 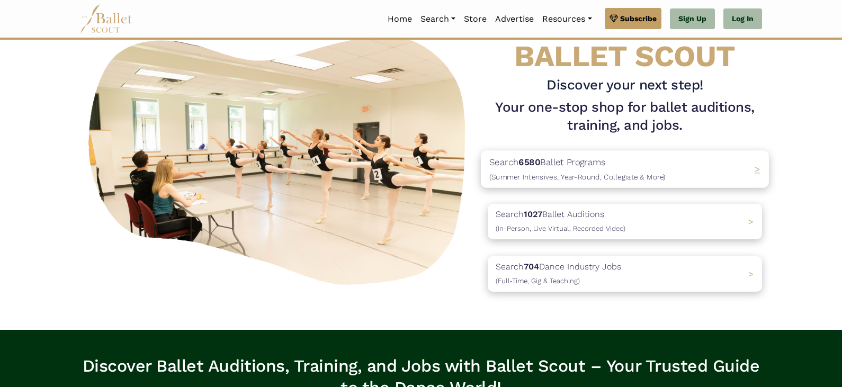 What do you see at coordinates (438, 19) in the screenshot?
I see `a: Search` at bounding box center [438, 19].